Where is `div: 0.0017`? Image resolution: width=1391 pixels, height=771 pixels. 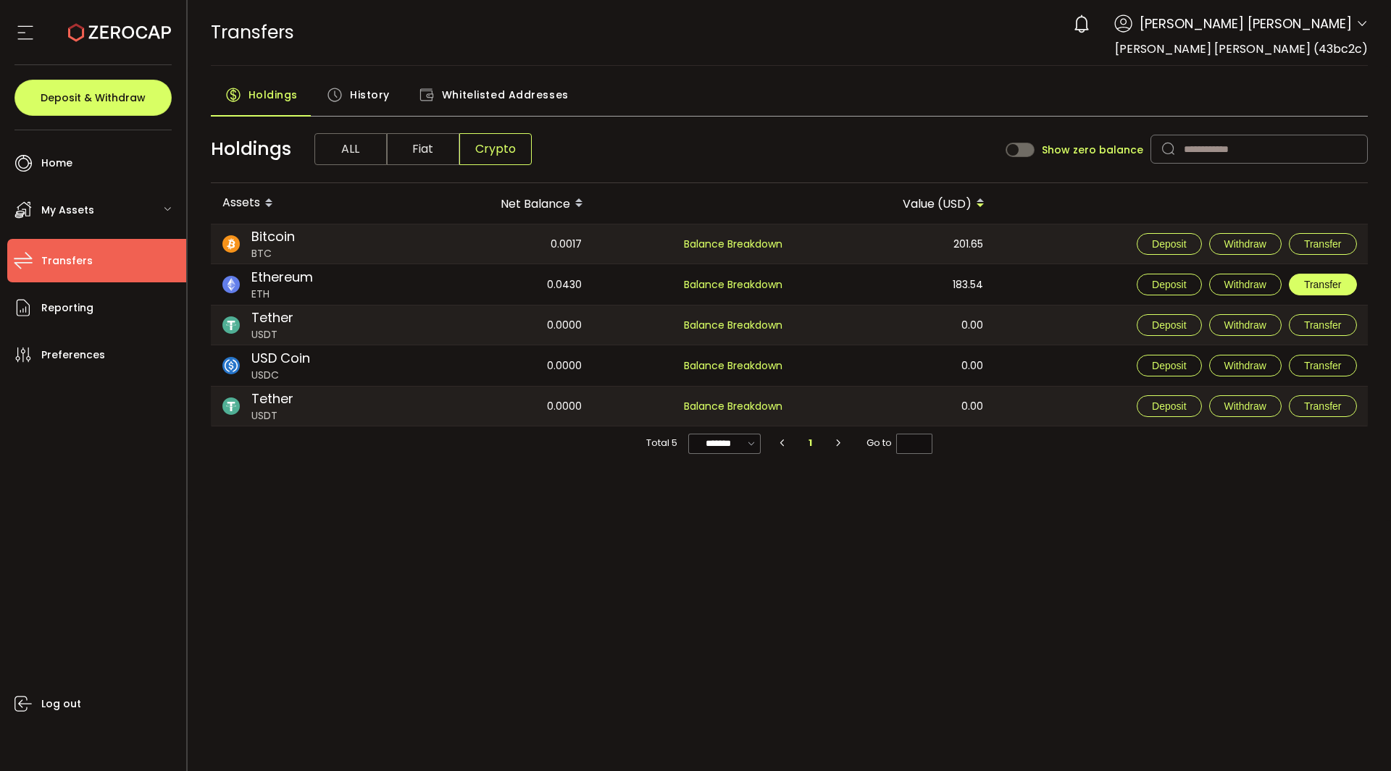 div: 0.0017 is located at coordinates (493, 244).